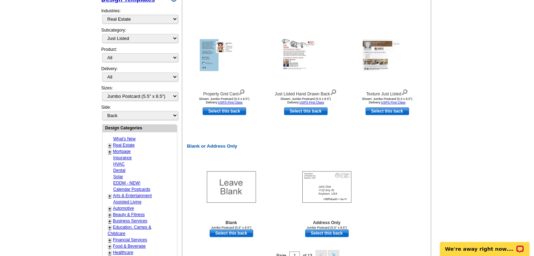  What do you see at coordinates (387, 92) in the screenshot?
I see `div: Texture Just Listed` at bounding box center [387, 92].